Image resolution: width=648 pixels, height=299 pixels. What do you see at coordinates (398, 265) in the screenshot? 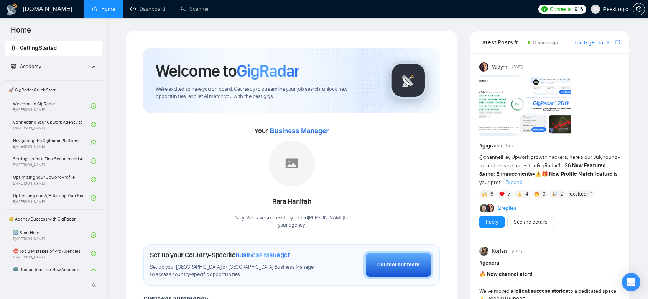
I see `button: Contact our team` at bounding box center [398, 265].